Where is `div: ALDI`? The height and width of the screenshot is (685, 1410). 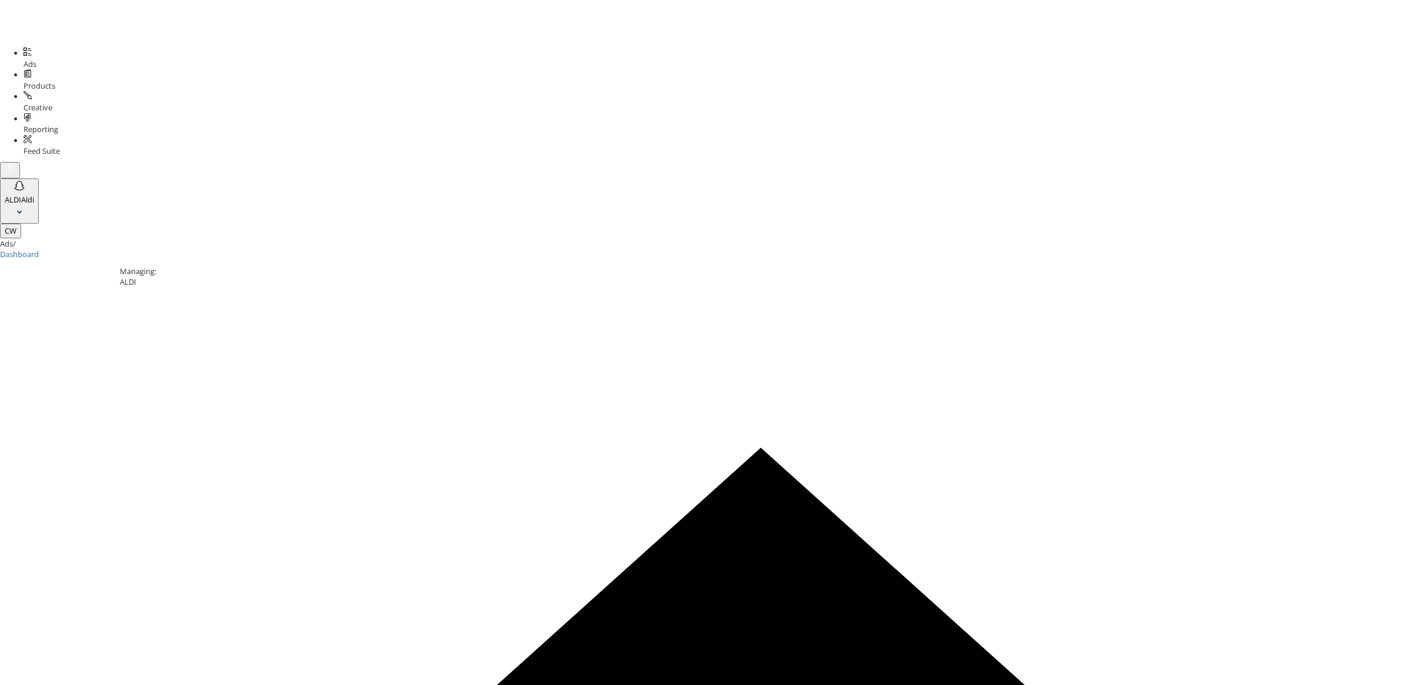
div: ALDI is located at coordinates (761, 282).